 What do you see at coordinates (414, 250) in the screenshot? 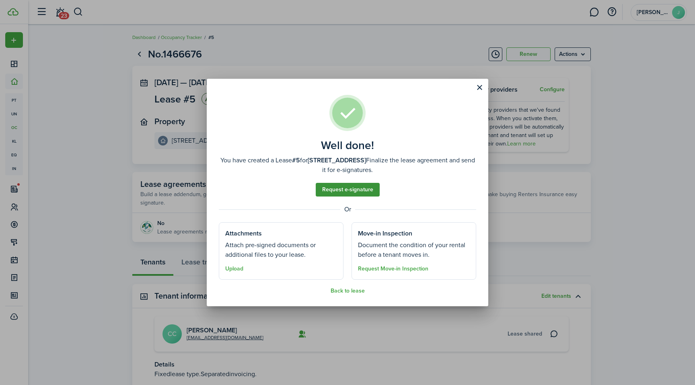
I see `well-done-section-description: Document the condition of your rental before a tenant moves in.` at bounding box center [414, 250].